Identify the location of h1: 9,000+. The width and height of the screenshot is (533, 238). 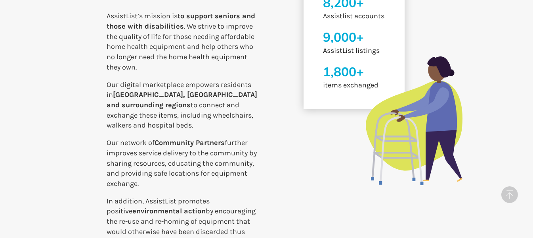
(364, 37).